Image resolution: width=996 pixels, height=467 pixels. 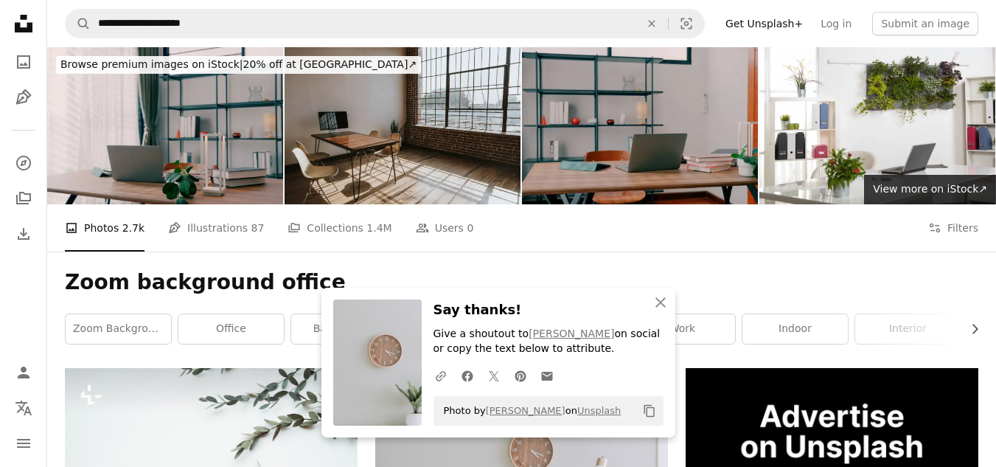 I want to click on a: work, so click(x=682, y=329).